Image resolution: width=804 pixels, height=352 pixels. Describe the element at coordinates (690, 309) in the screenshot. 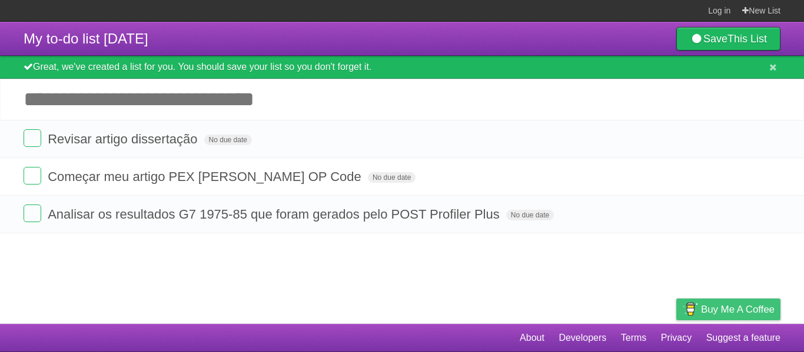

I see `img: Buy me a coffee` at that location.